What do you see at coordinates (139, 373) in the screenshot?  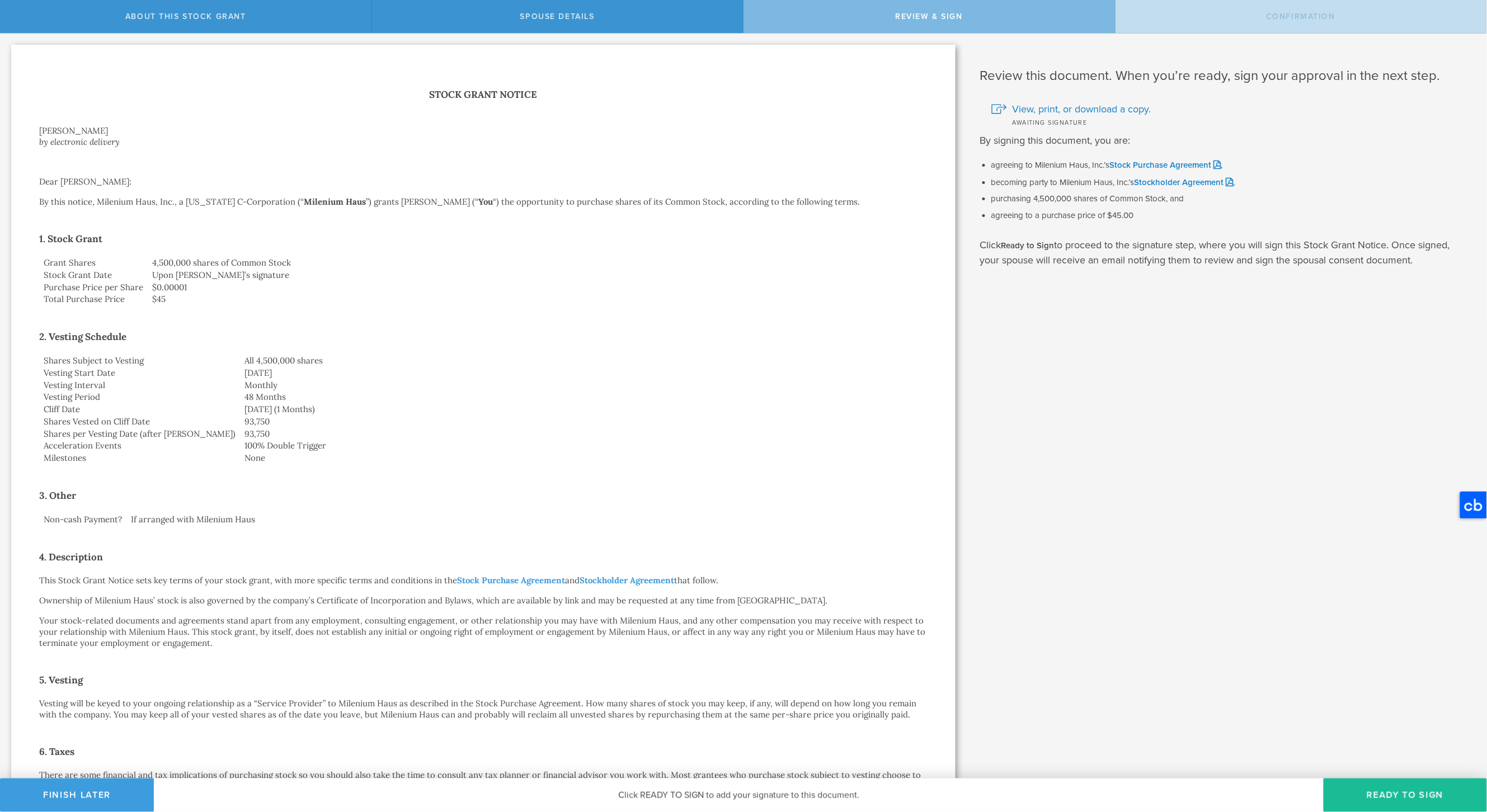 I see `td: Vesting Start Date` at bounding box center [139, 373].